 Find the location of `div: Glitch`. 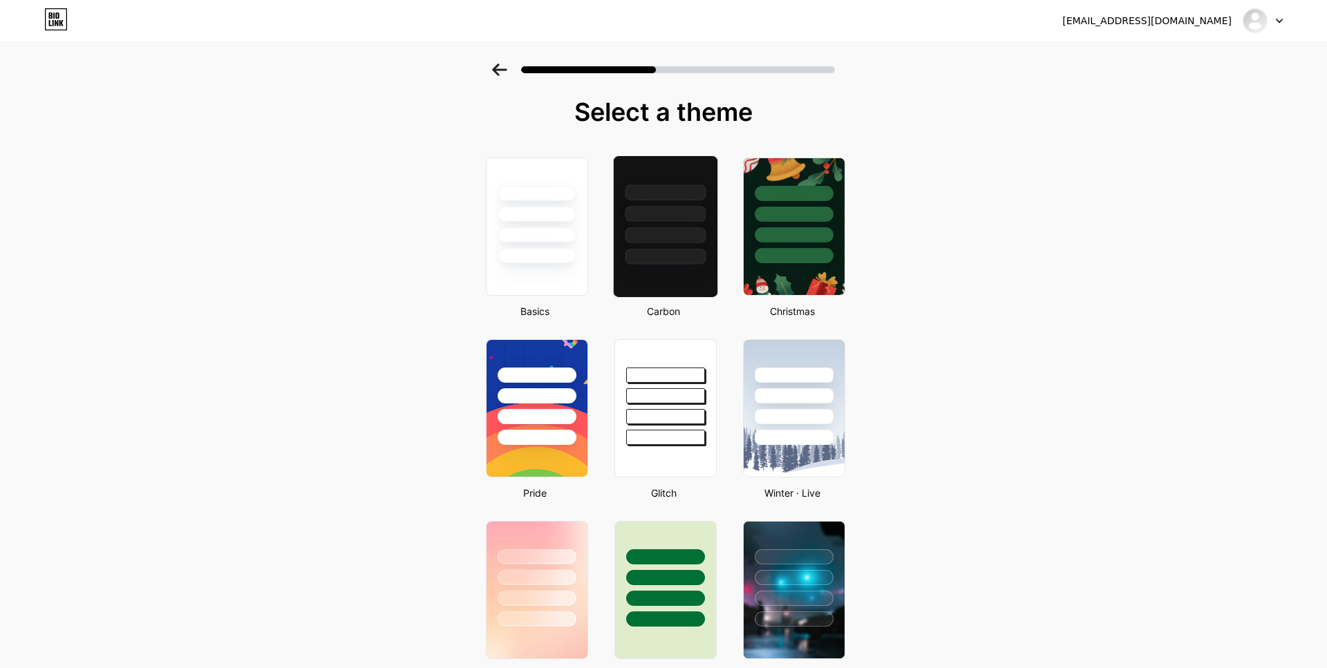

div: Glitch is located at coordinates (664, 493).